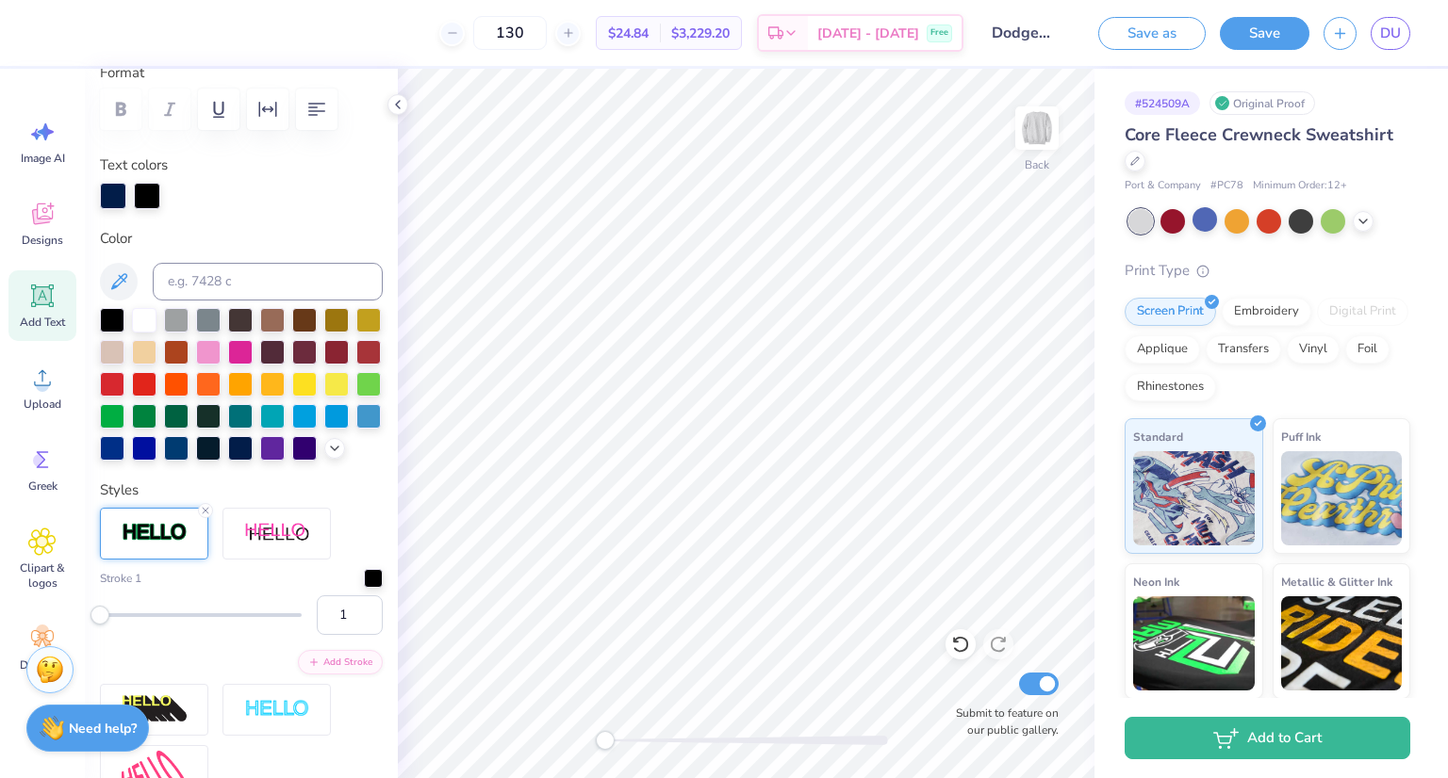 This screenshot has width=1448, height=778. Describe the element at coordinates (42, 322) in the screenshot. I see `span: Add Text` at that location.